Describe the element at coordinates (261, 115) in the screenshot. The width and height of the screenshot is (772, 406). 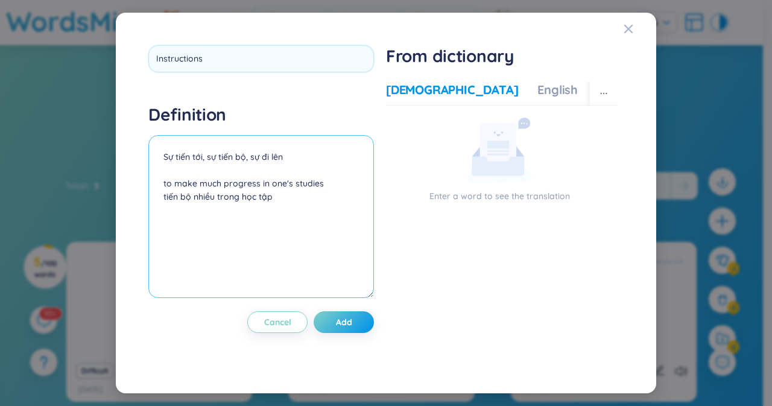
I see `h4: Definition` at that location.